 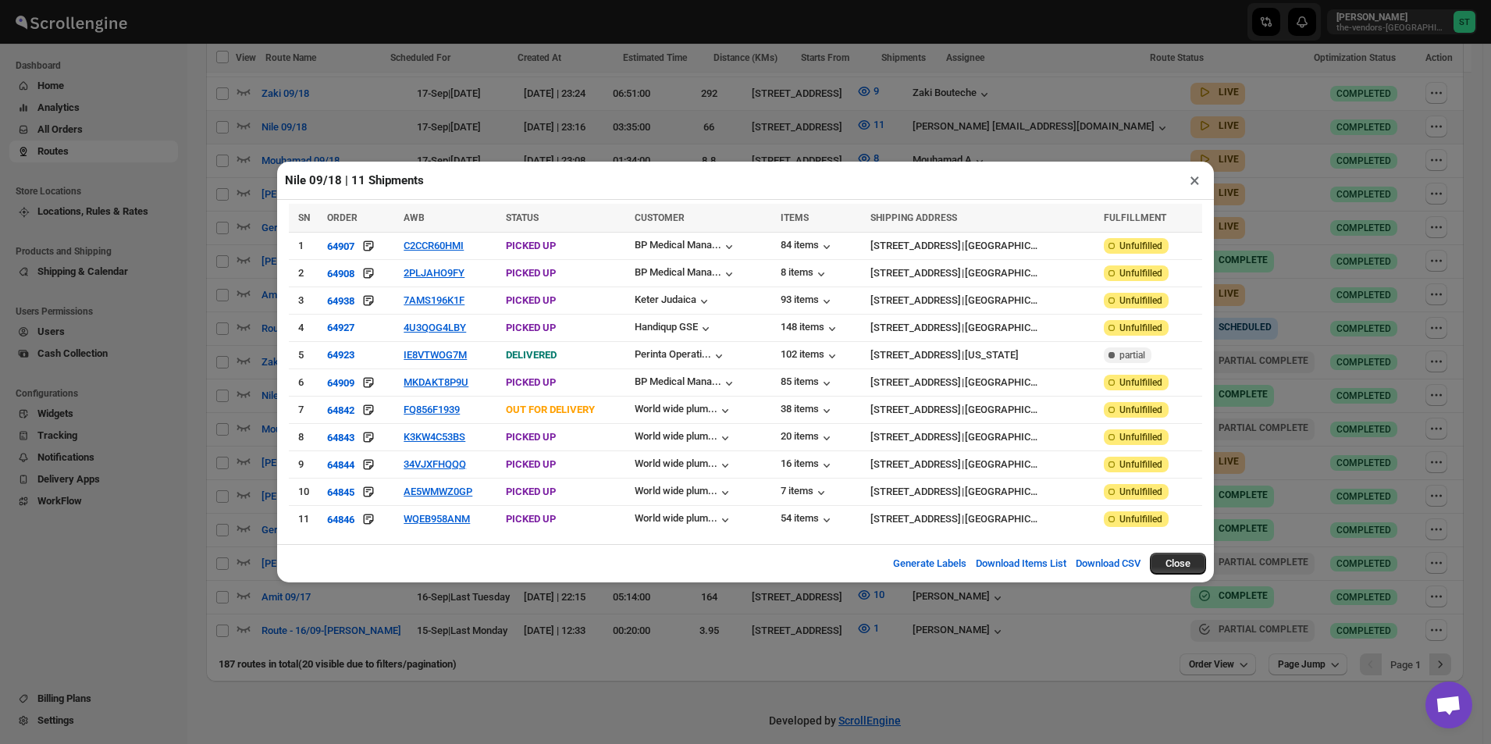 I want to click on button: Generate Labels, so click(x=930, y=564).